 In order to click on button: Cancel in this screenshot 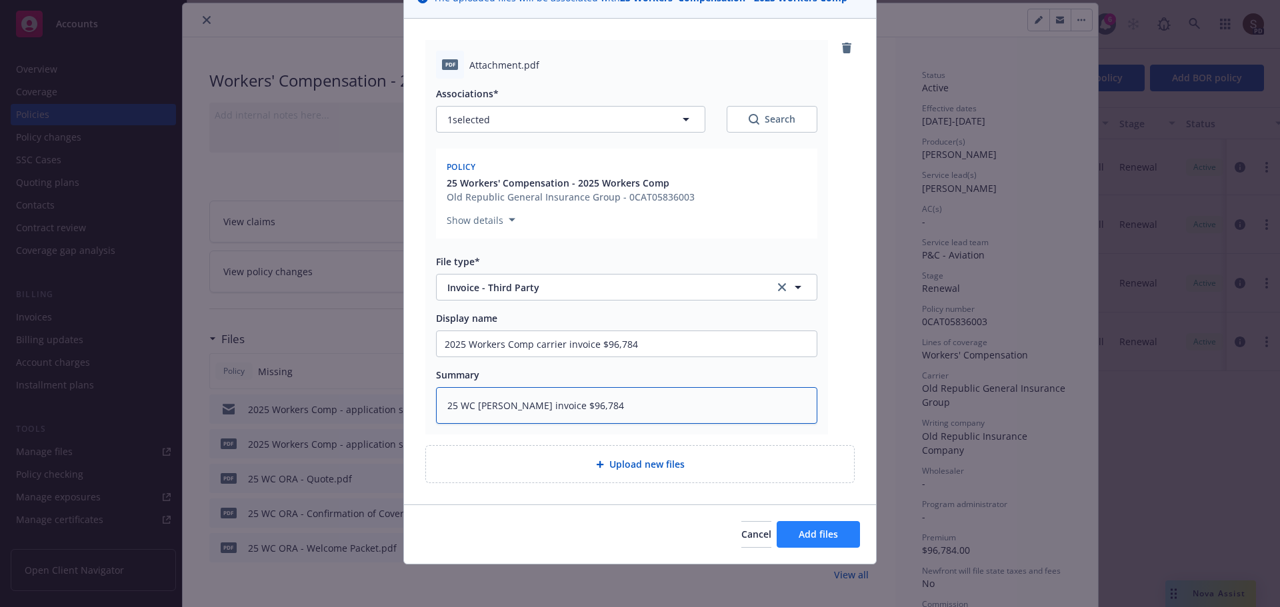, I will do `click(756, 535)`.